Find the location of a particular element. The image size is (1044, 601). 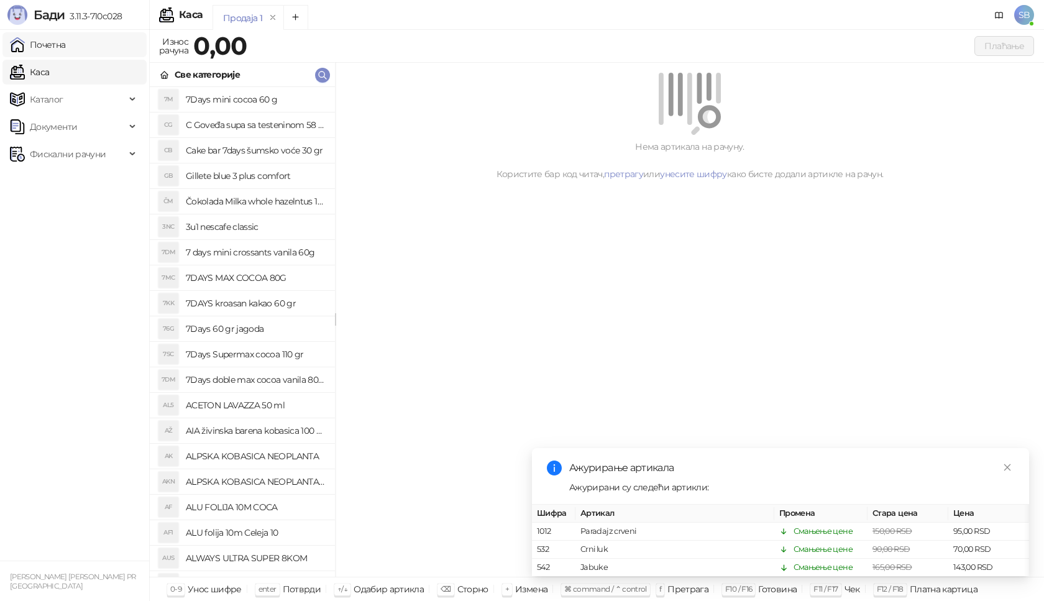

span: Каталог is located at coordinates (47, 99).